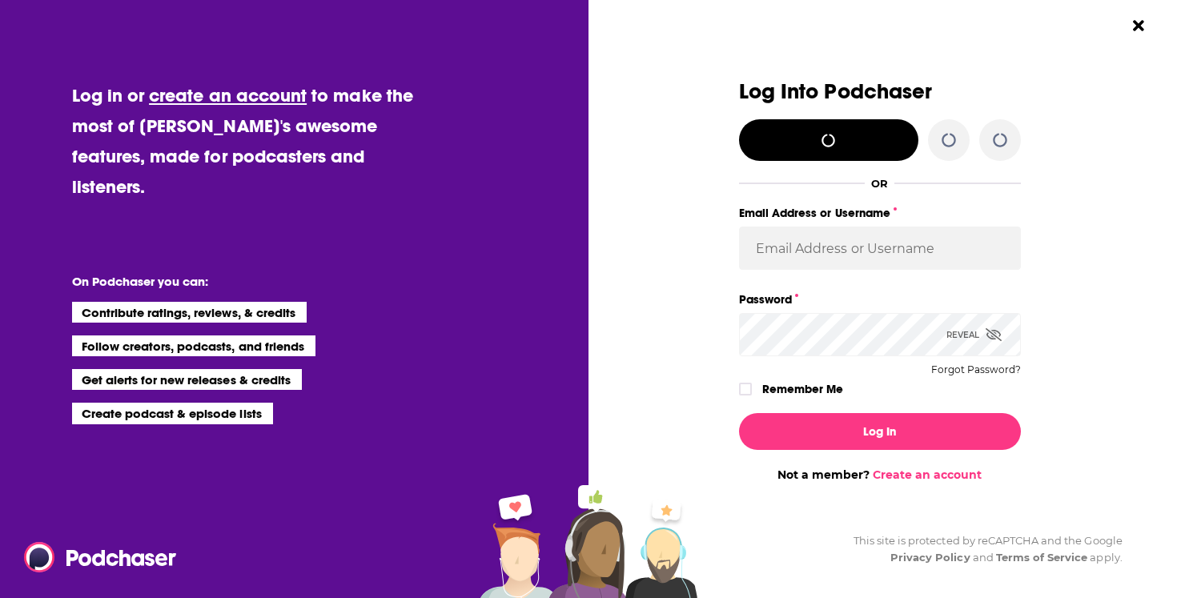 The height and width of the screenshot is (598, 1177). What do you see at coordinates (94, 557) in the screenshot?
I see `a: Podchaser - Follow, Share and Rate Podcasts` at bounding box center [94, 557].